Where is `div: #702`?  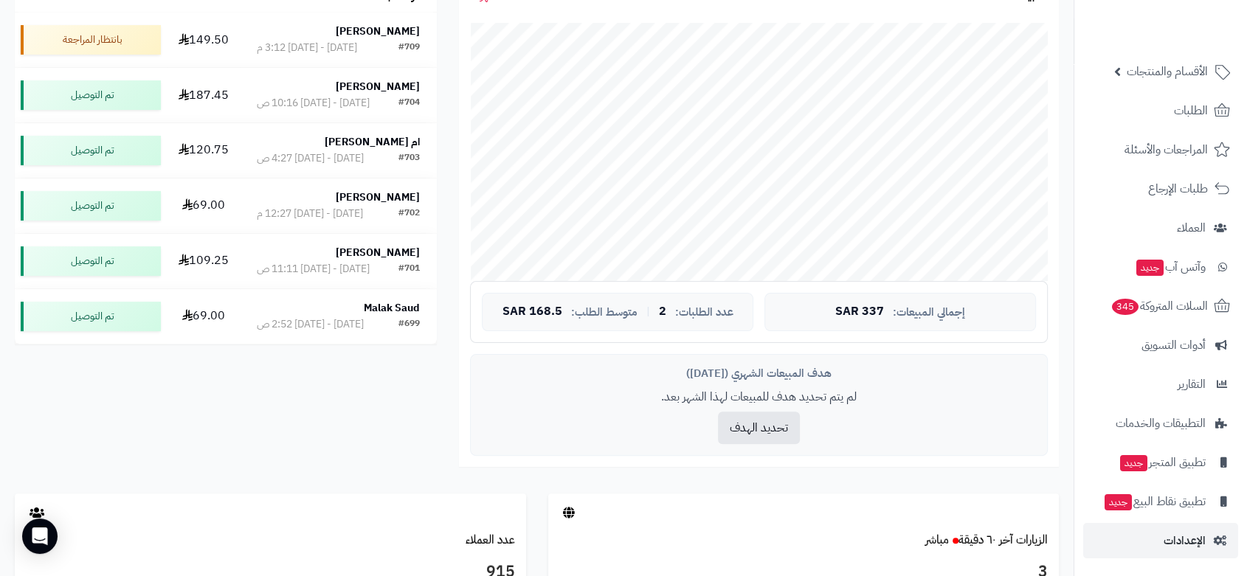 div: #702 is located at coordinates (409, 214).